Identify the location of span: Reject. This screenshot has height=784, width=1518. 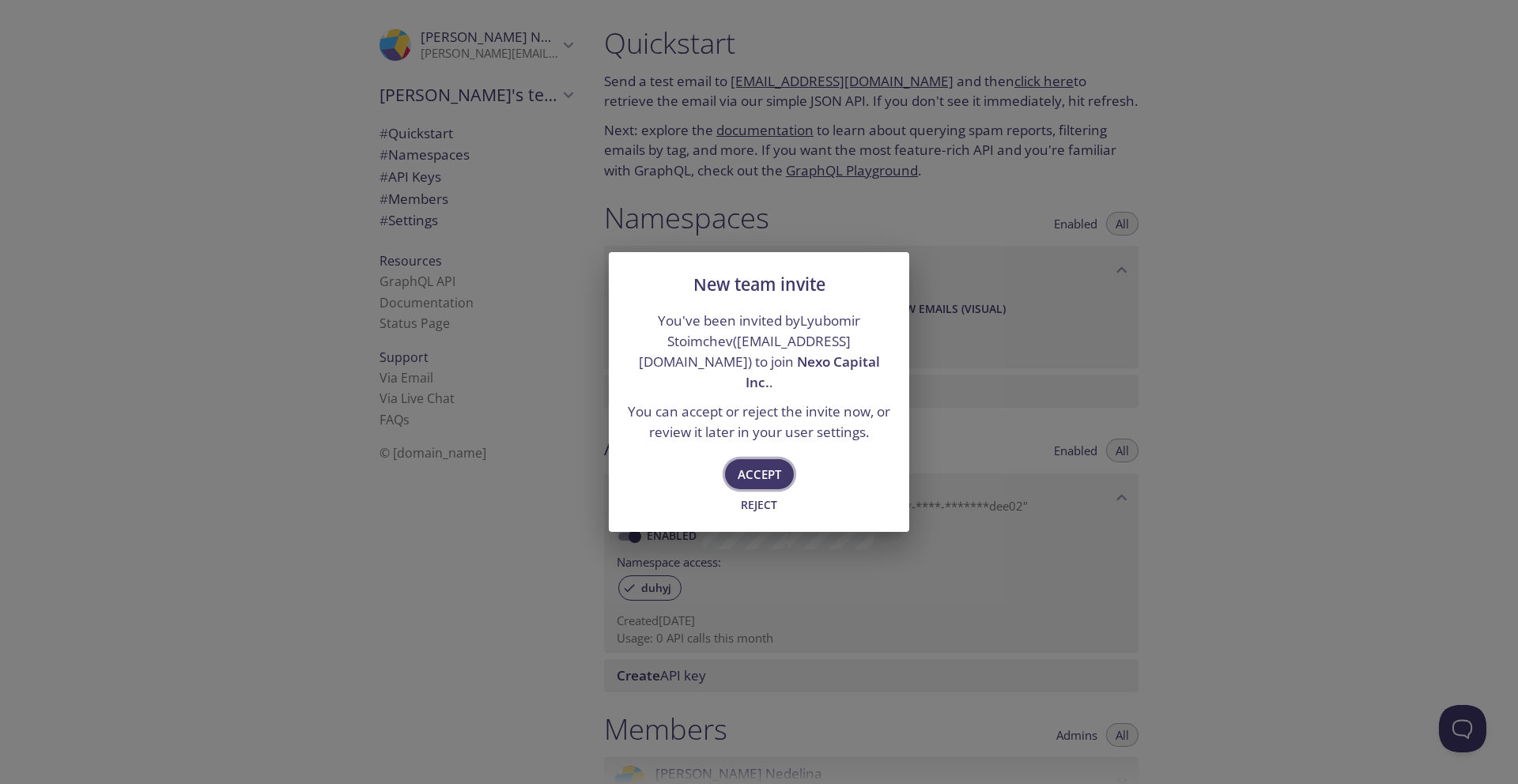
(759, 505).